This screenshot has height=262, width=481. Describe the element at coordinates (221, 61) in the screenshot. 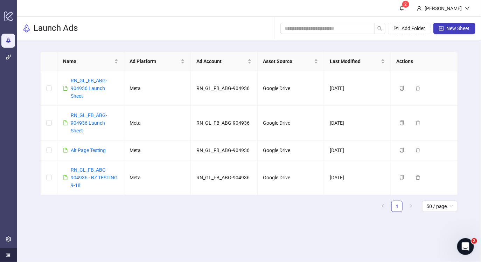

I see `span: Ad Account` at that location.